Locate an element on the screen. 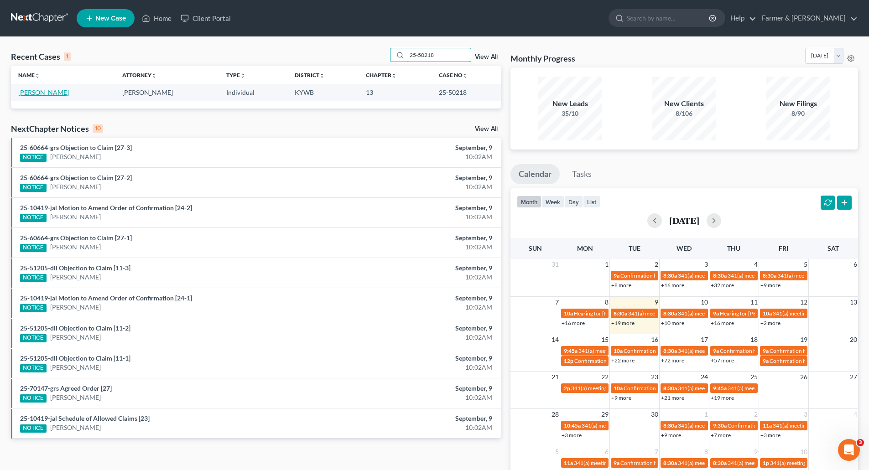 The image size is (869, 470). span: 10 is located at coordinates (804, 452).